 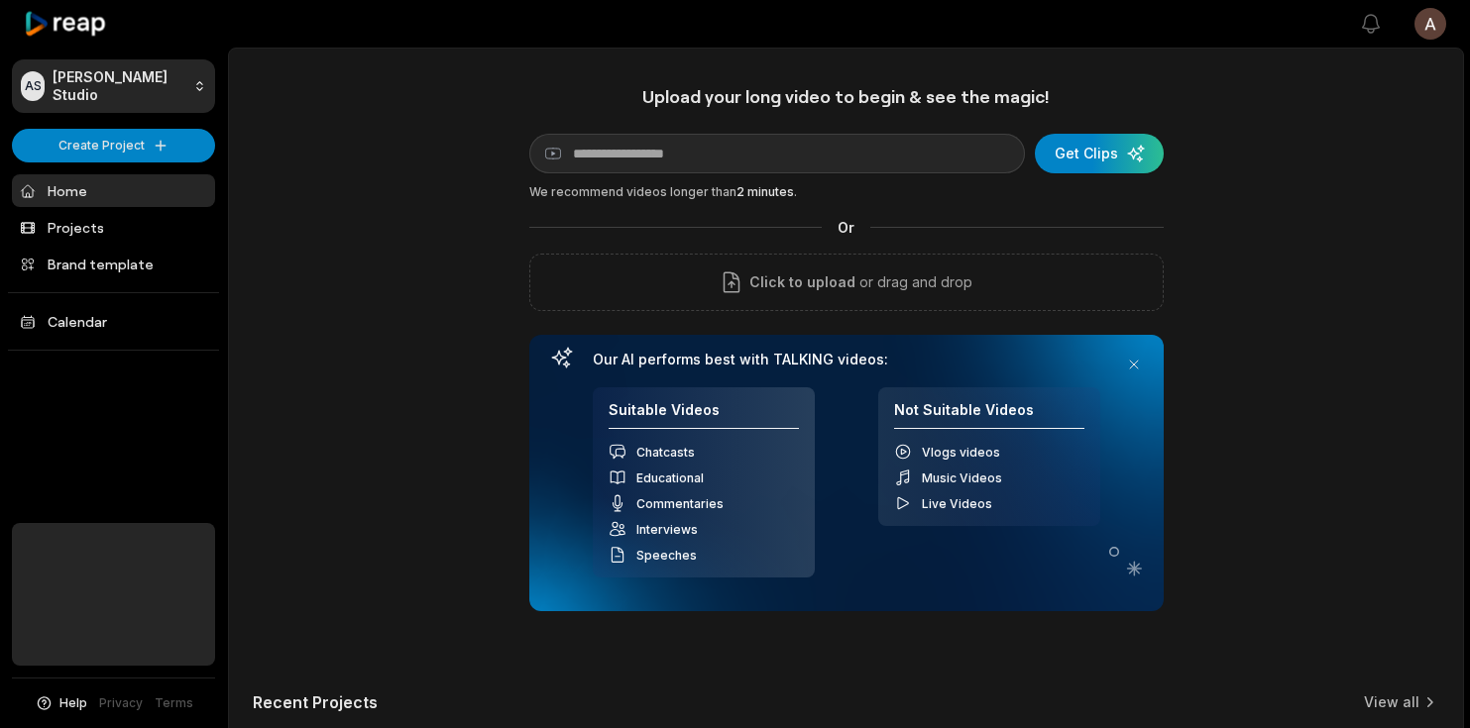 What do you see at coordinates (113, 321) in the screenshot?
I see `a: Calendar` at bounding box center [113, 321].